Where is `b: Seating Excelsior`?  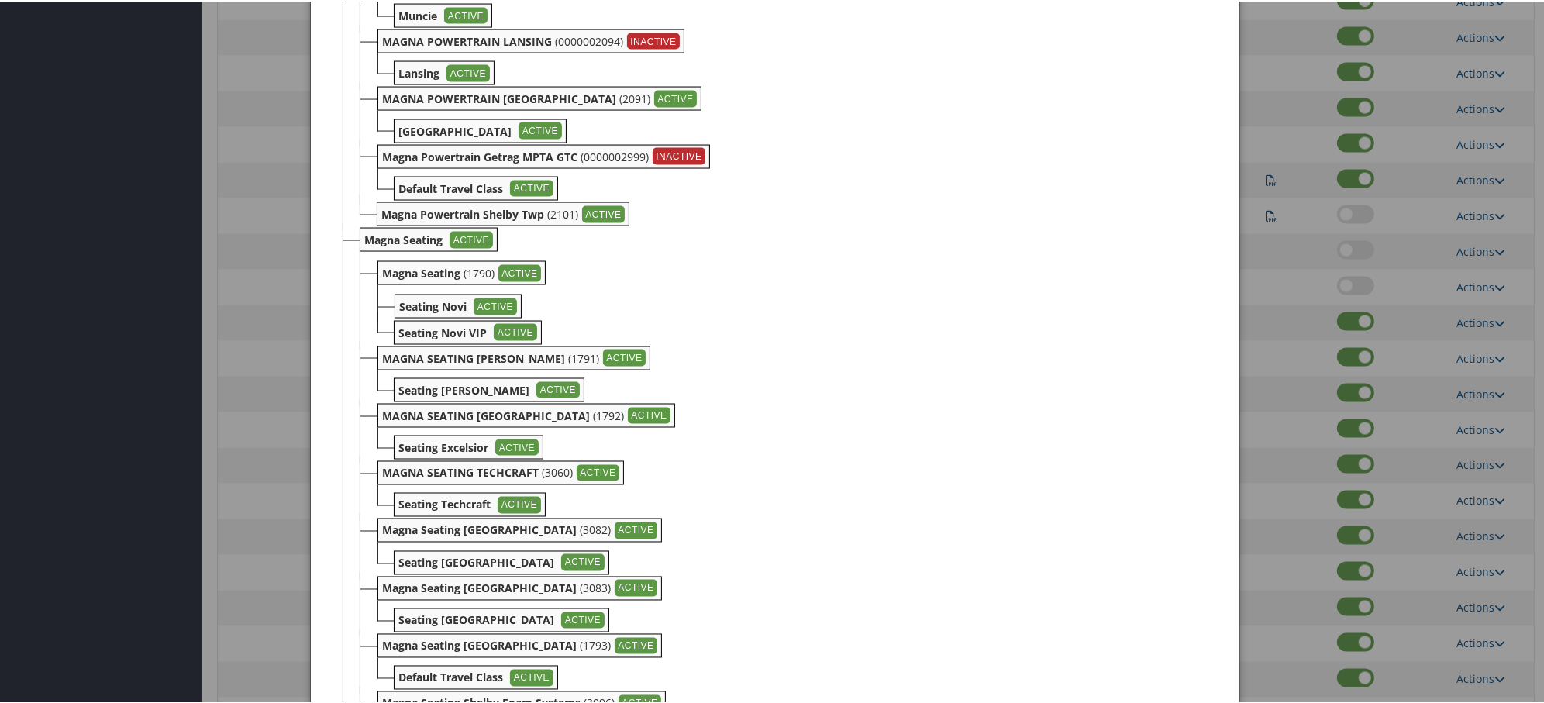 b: Seating Excelsior is located at coordinates (443, 446).